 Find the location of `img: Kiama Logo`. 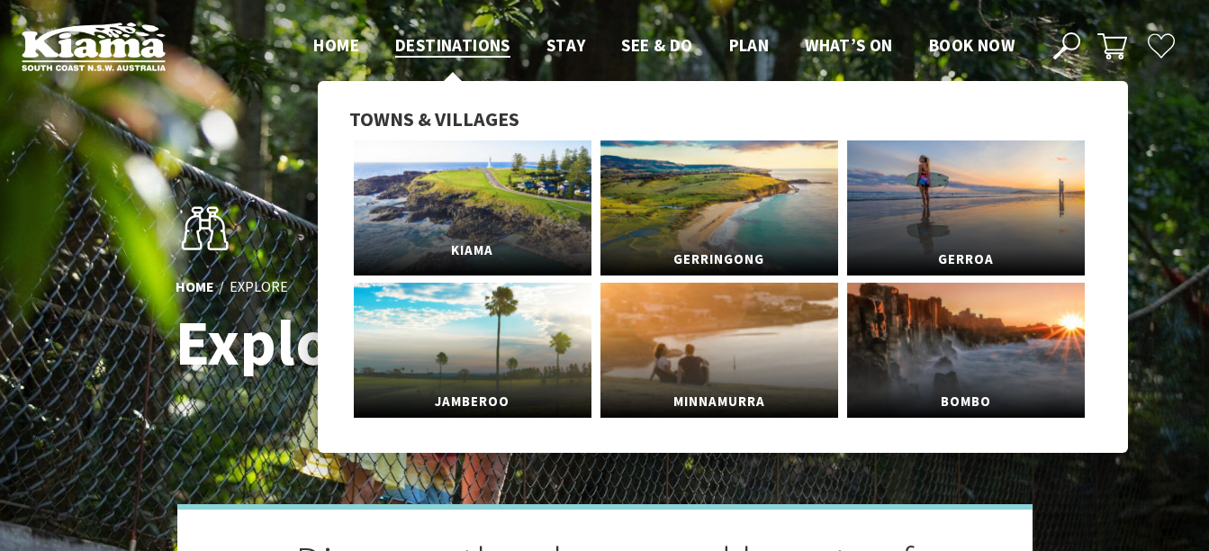

img: Kiama Logo is located at coordinates (94, 46).